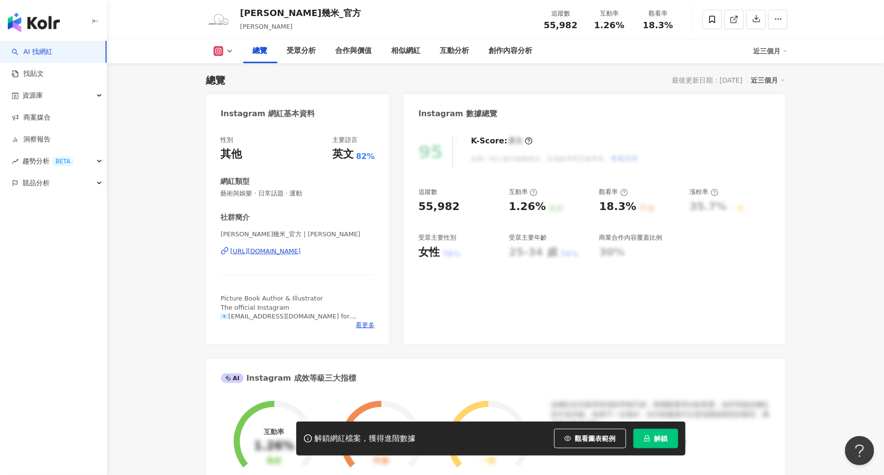 This screenshot has height=475, width=884. Describe the element at coordinates (658, 25) in the screenshot. I see `span: 18.3%` at that location.